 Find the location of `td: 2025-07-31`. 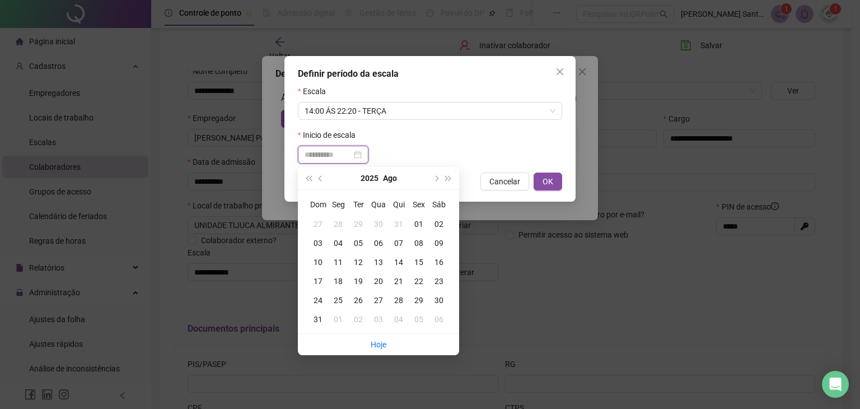

td: 2025-07-31 is located at coordinates (398, 224).